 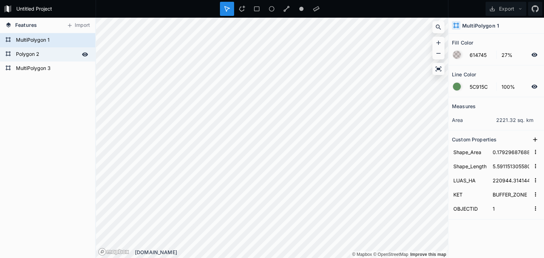 What do you see at coordinates (505, 9) in the screenshot?
I see `button: Export` at bounding box center [505, 9].